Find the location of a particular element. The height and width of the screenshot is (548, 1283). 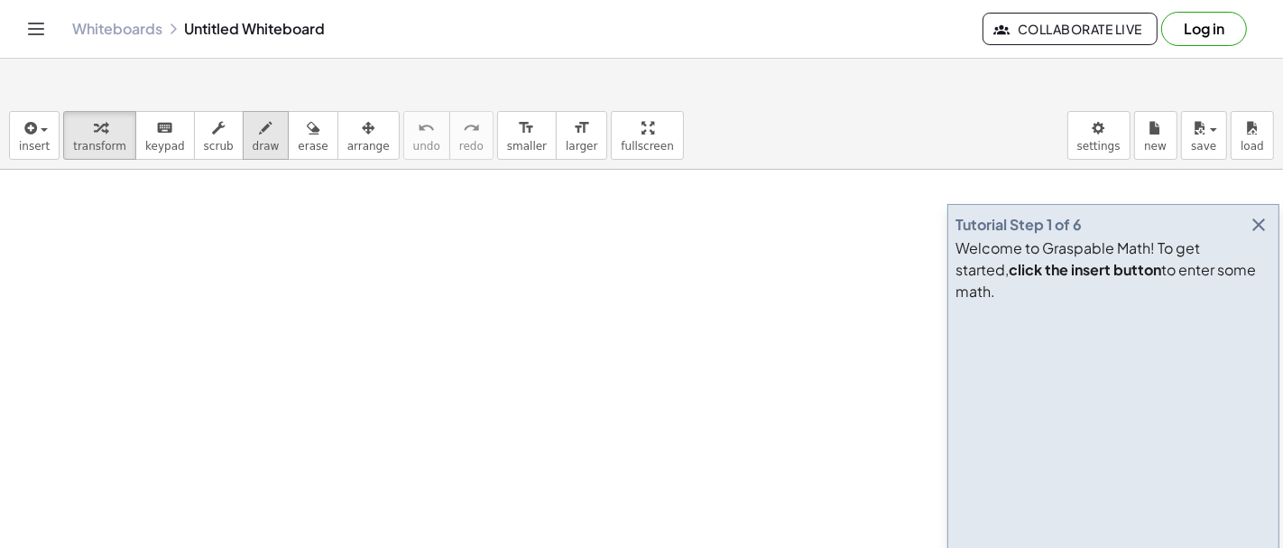

button: undoundo is located at coordinates (427, 135).